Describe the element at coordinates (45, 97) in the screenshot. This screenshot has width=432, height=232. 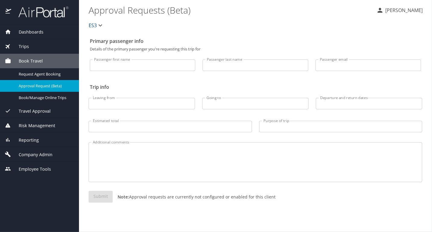
I see `span: Book/Manage Online Trips` at that location.